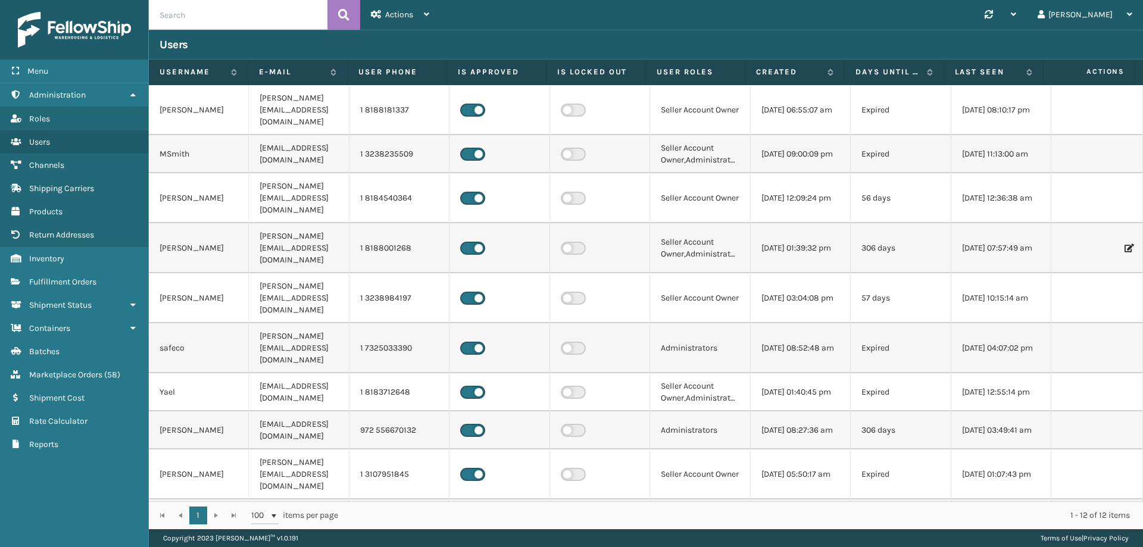  What do you see at coordinates (39, 142) in the screenshot?
I see `span: Users` at bounding box center [39, 142].